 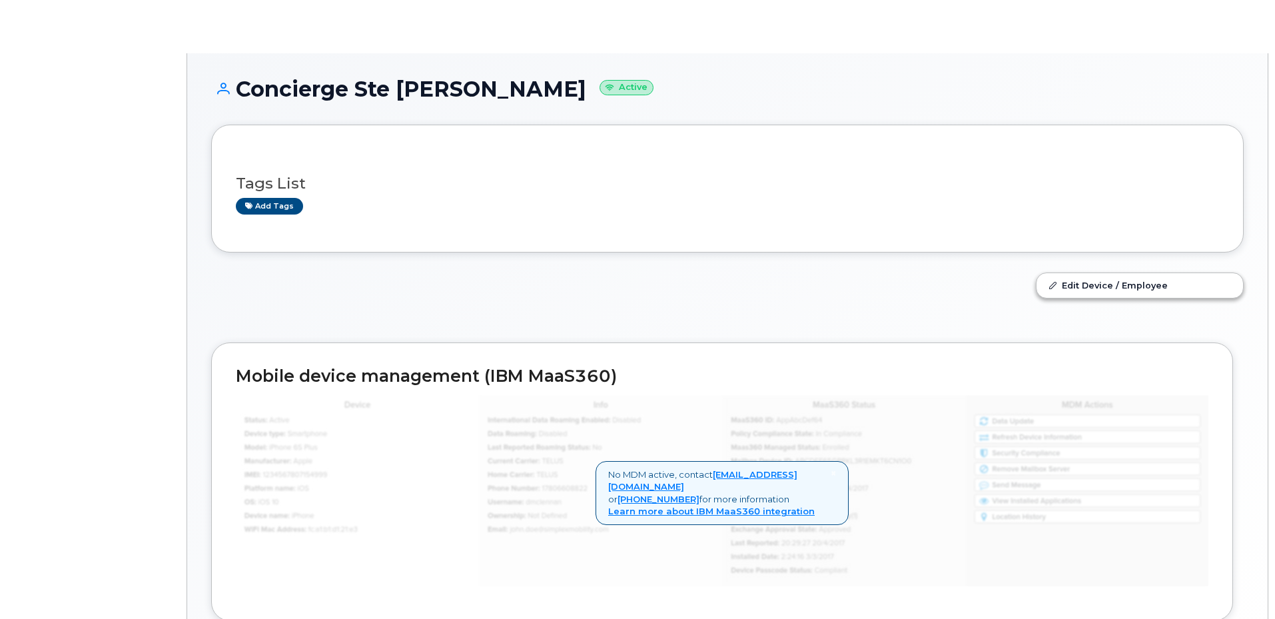 I want to click on div: No MDM active, contact or for more information, so click(x=722, y=493).